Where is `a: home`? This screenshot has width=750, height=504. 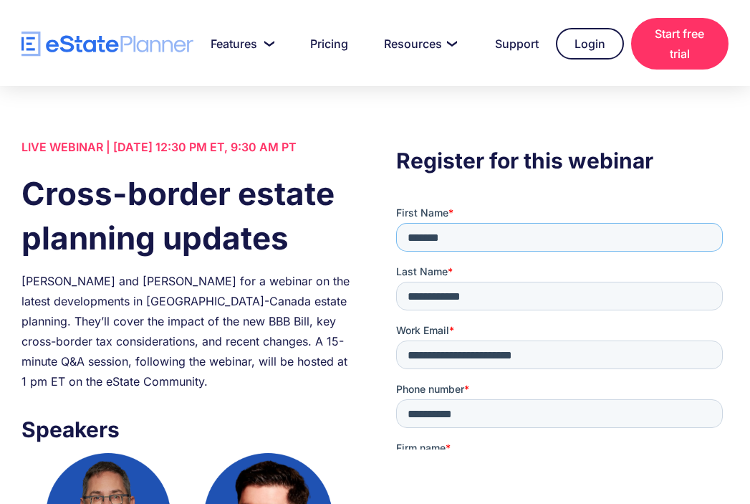
a: home is located at coordinates (108, 44).